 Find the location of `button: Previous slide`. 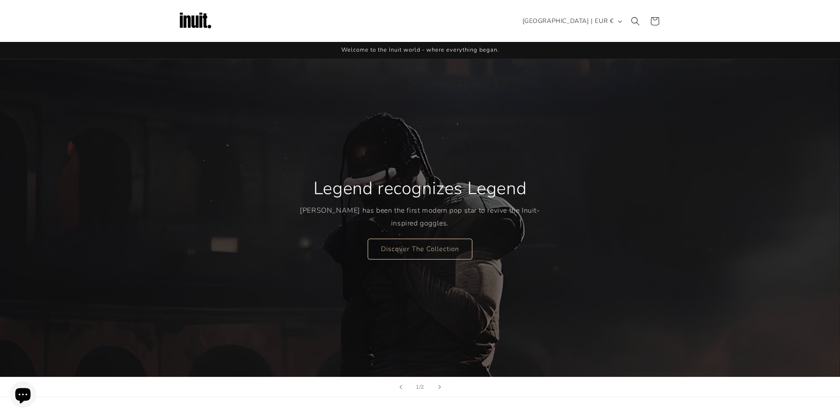

button: Previous slide is located at coordinates (401, 387).